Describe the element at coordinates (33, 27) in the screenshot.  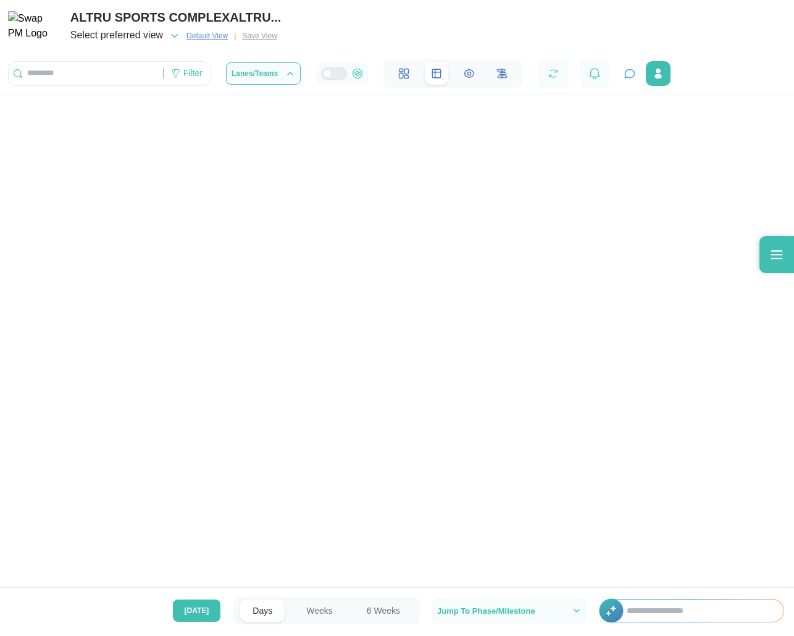
I see `img: Swap PM Logo` at that location.